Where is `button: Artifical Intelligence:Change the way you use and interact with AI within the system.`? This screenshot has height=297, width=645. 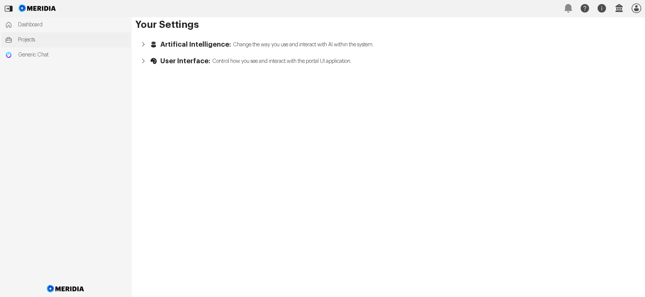
button: Artifical Intelligence:Change the way you use and interact with AI within the system. is located at coordinates (388, 44).